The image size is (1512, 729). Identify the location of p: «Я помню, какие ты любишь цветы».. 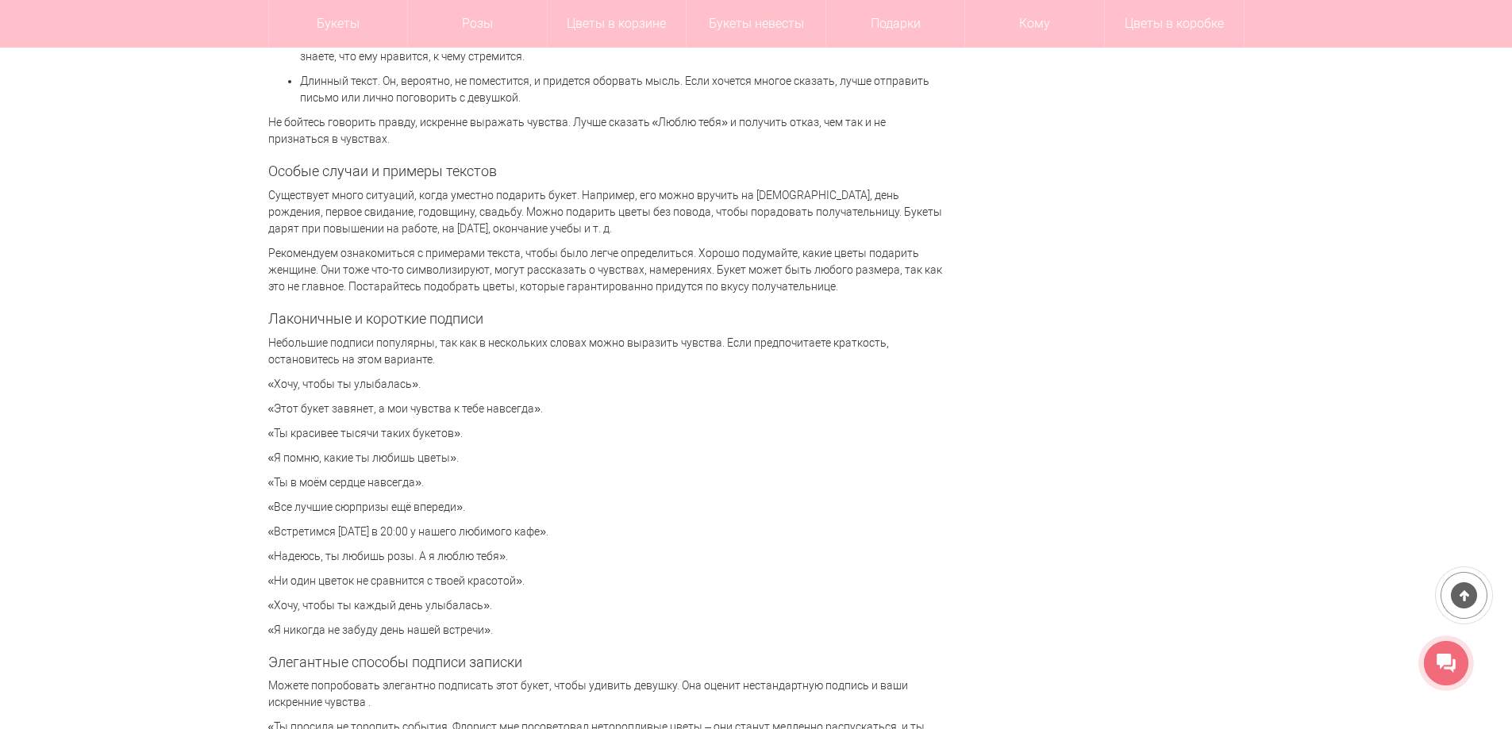
(606, 458).